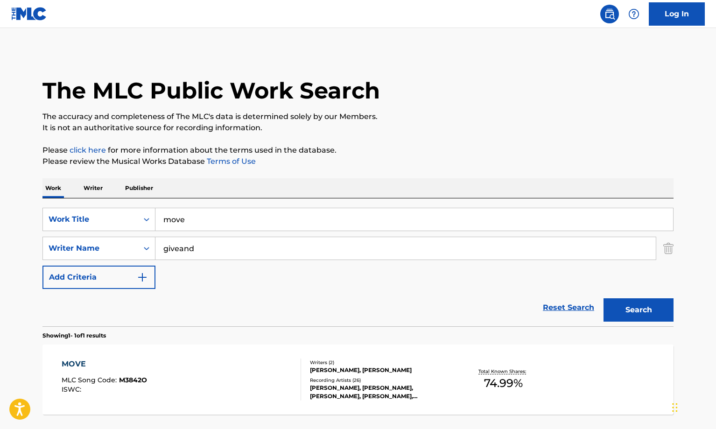  I want to click on div: Help, so click(634, 14).